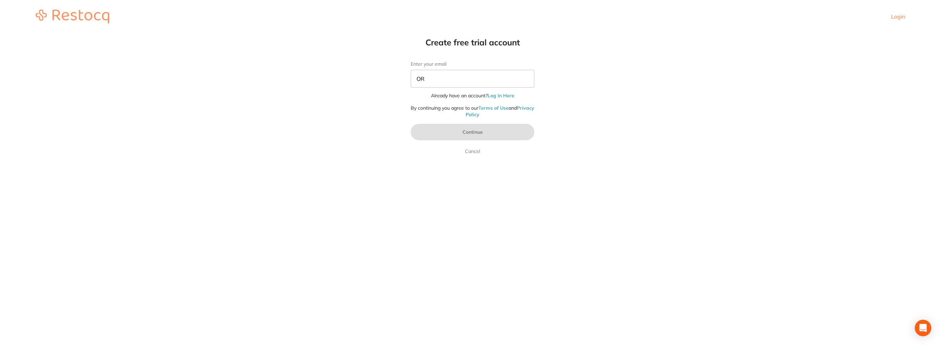  I want to click on div: Open Intercom Messenger, so click(923, 328).